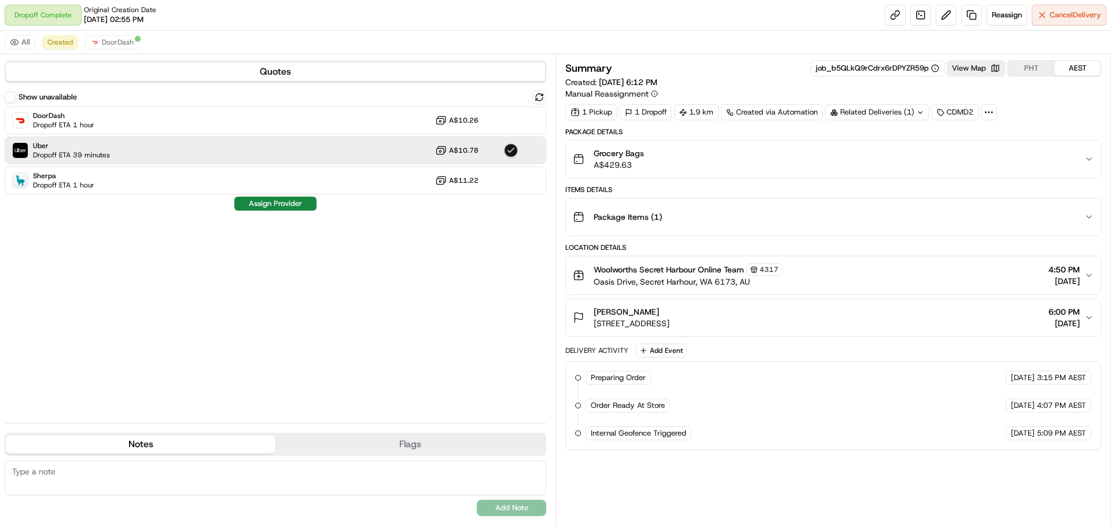 This screenshot has height=527, width=1111. I want to click on span: A$429.63, so click(619, 165).